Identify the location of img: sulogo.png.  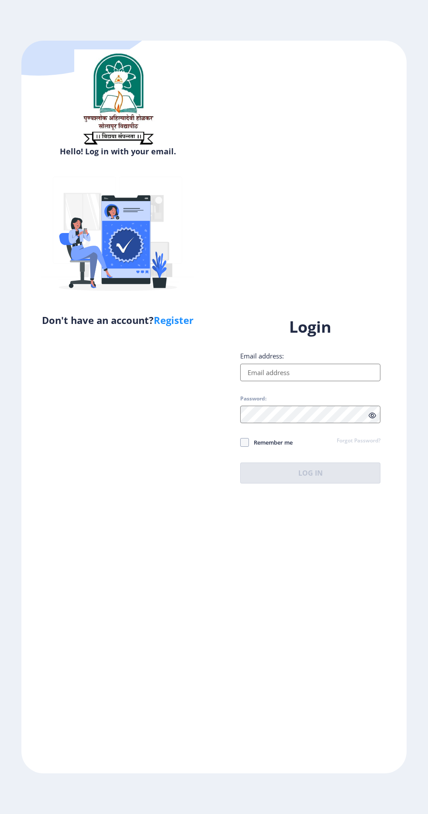
(118, 99).